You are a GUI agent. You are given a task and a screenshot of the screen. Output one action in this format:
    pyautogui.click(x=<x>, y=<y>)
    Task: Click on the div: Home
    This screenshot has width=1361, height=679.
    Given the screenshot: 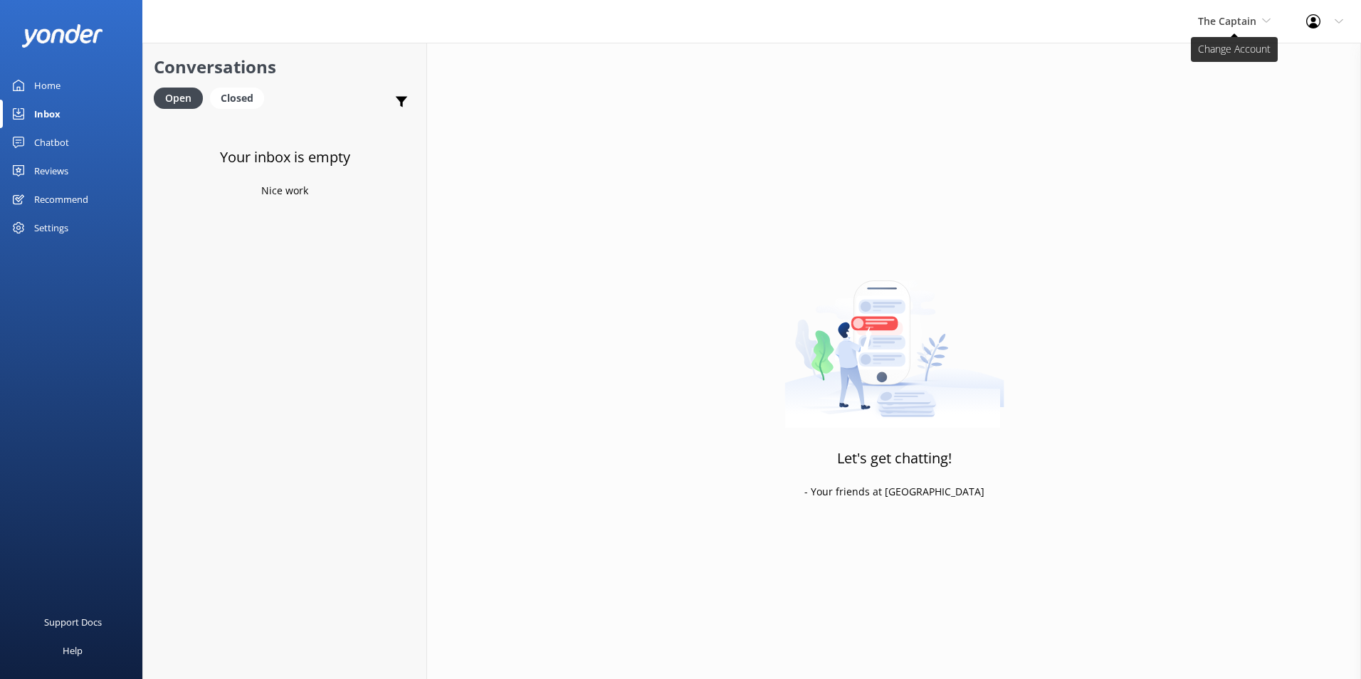 What is the action you would take?
    pyautogui.click(x=47, y=85)
    